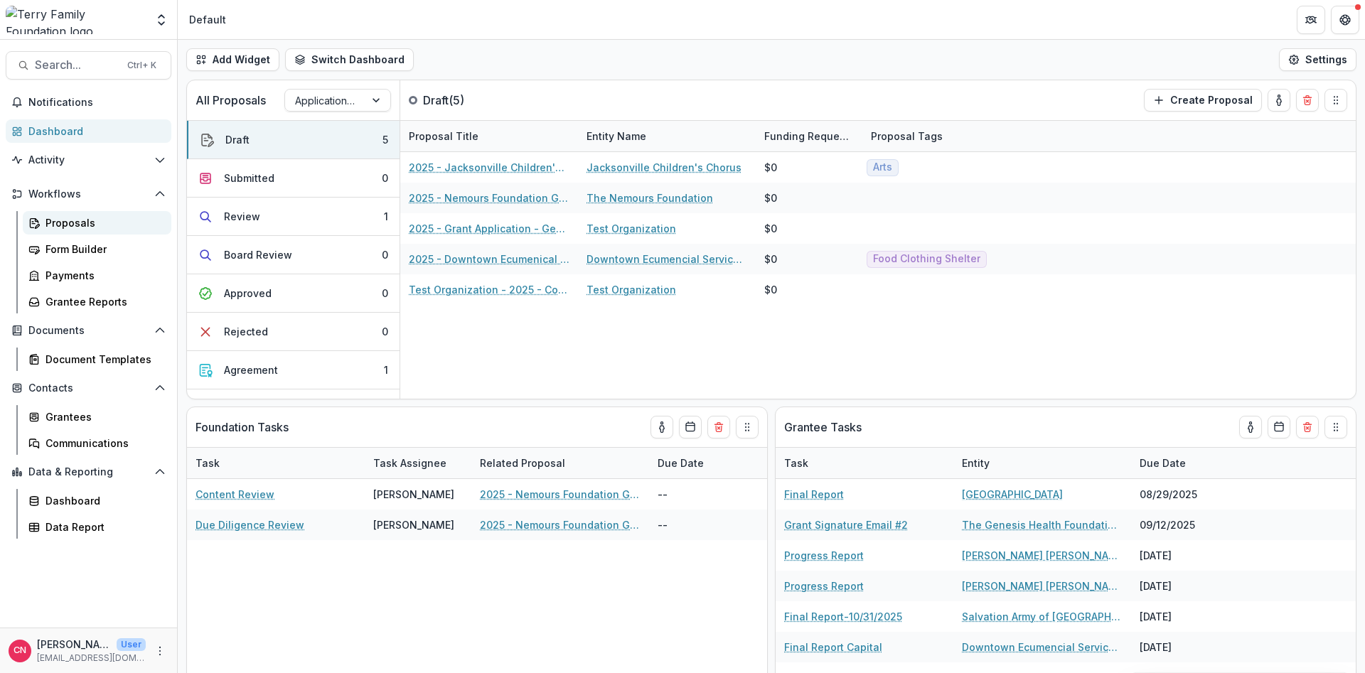 Image resolution: width=1365 pixels, height=673 pixels. I want to click on div: Approved, so click(247, 293).